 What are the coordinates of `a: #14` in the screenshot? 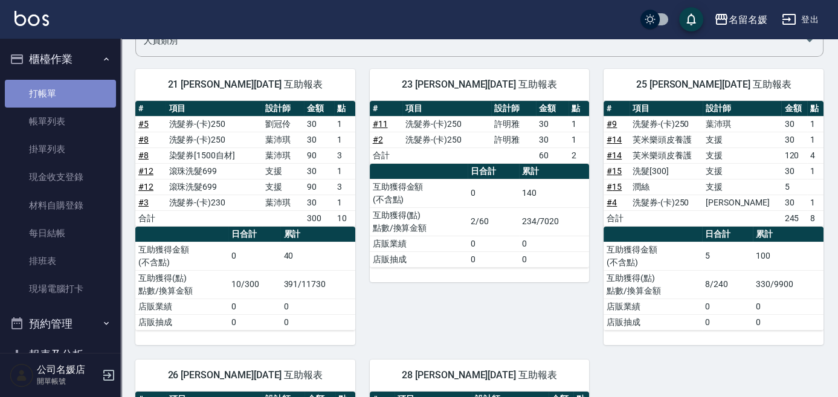 It's located at (614, 140).